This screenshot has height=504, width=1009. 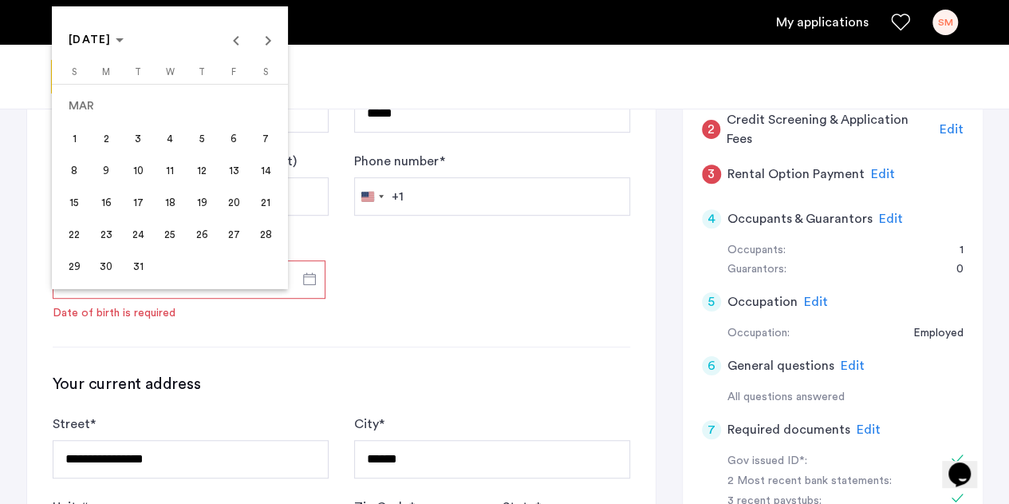 What do you see at coordinates (202, 202) in the screenshot?
I see `span: 19` at bounding box center [202, 202].